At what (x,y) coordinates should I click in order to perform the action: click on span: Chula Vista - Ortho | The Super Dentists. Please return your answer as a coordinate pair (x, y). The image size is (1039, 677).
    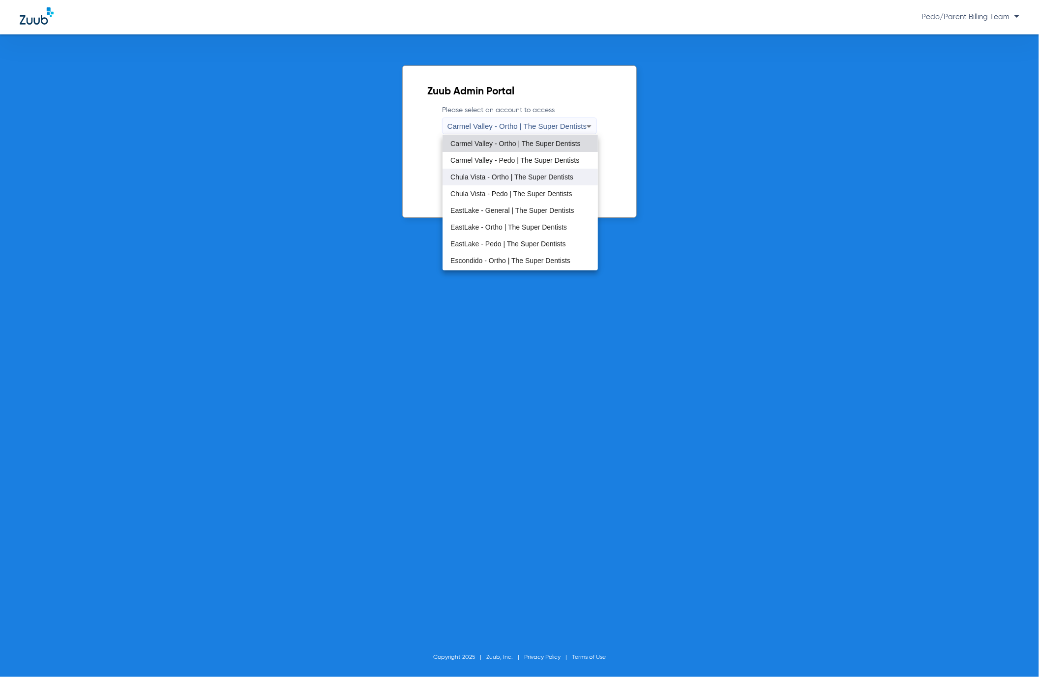
    Looking at the image, I should click on (512, 177).